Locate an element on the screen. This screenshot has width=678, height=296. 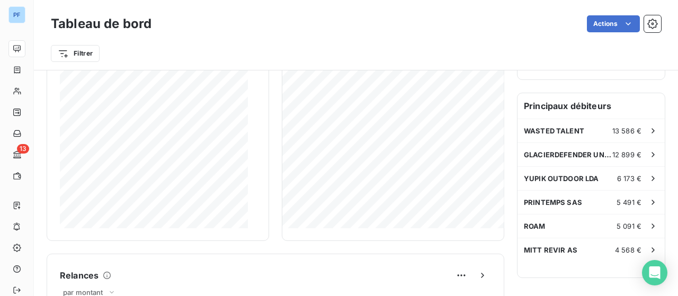
h6: Principaux débiteurs is located at coordinates (591, 106).